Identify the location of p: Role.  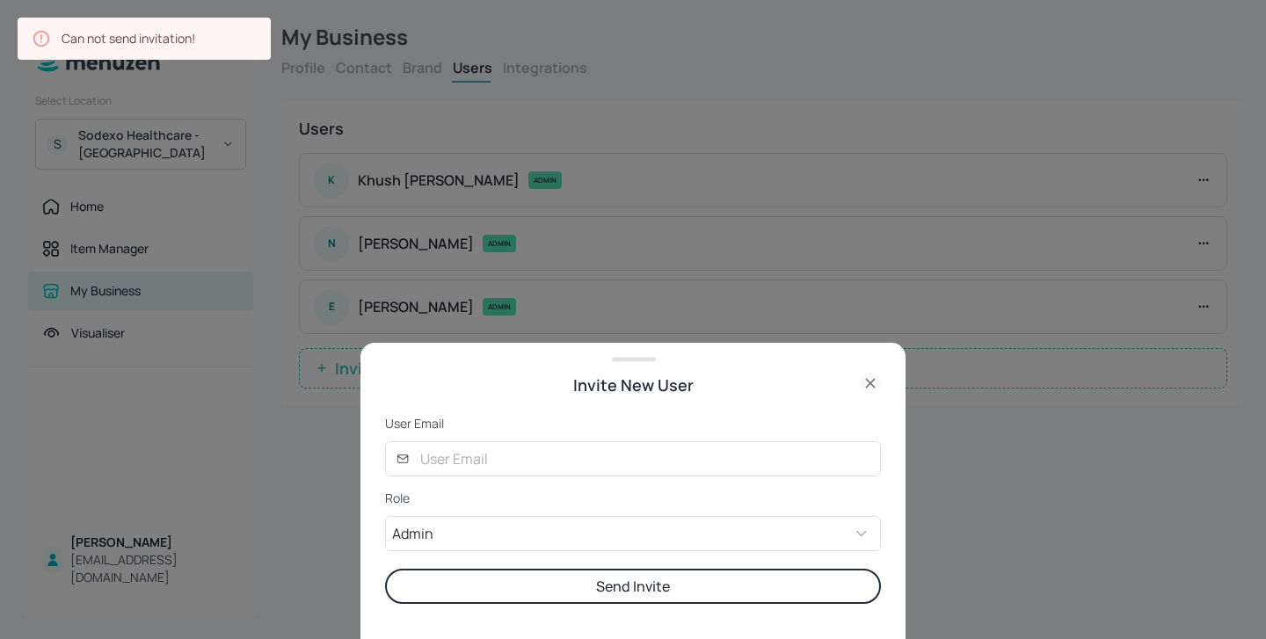
(633, 498).